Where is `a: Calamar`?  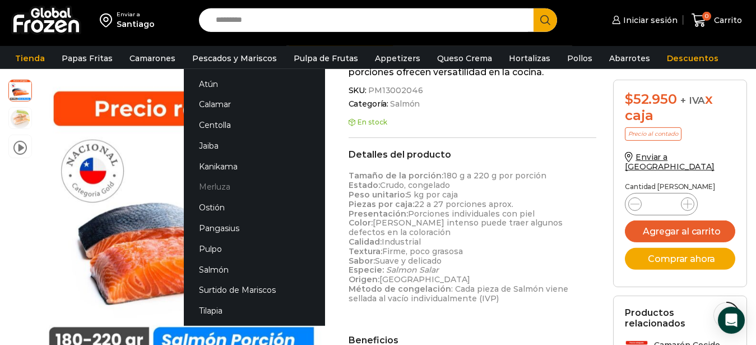
a: Calamar is located at coordinates (254, 104).